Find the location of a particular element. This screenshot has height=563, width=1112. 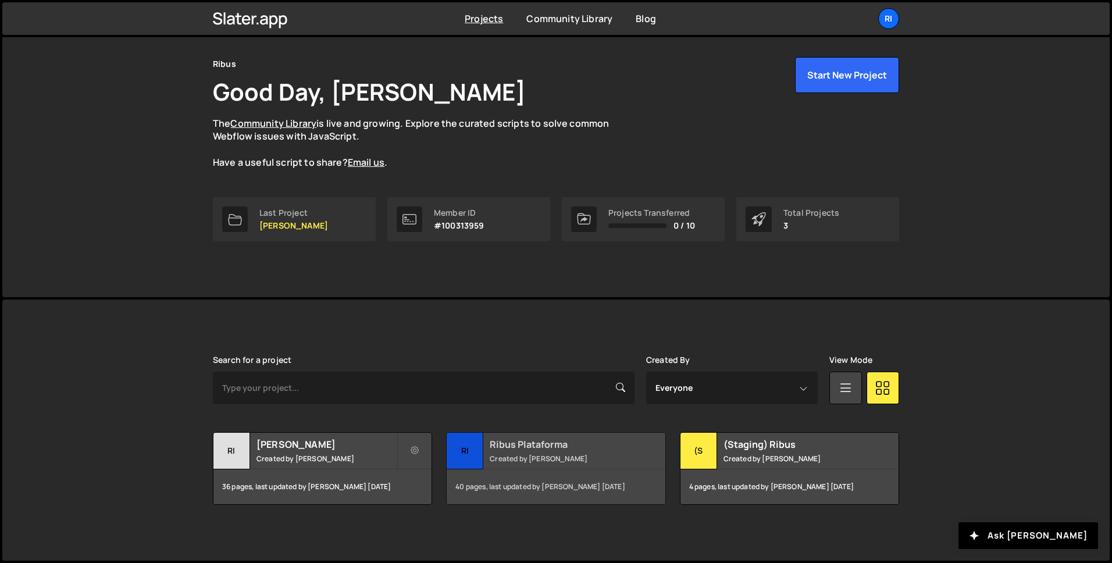

div: (S is located at coordinates (698, 451).